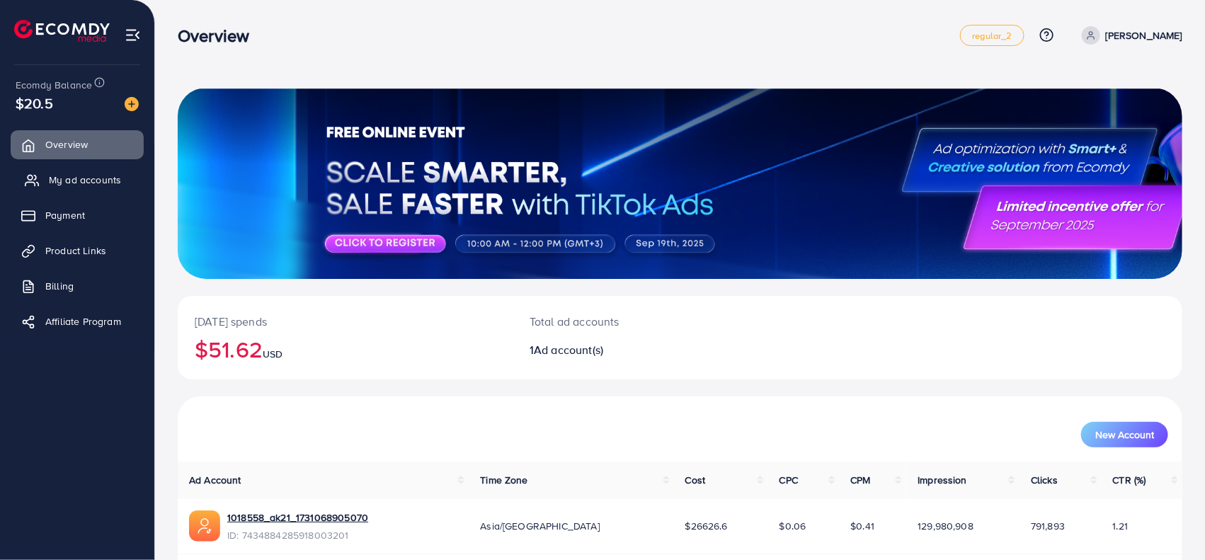 This screenshot has height=560, width=1205. What do you see at coordinates (1120, 526) in the screenshot?
I see `span: 1.21` at bounding box center [1120, 526].